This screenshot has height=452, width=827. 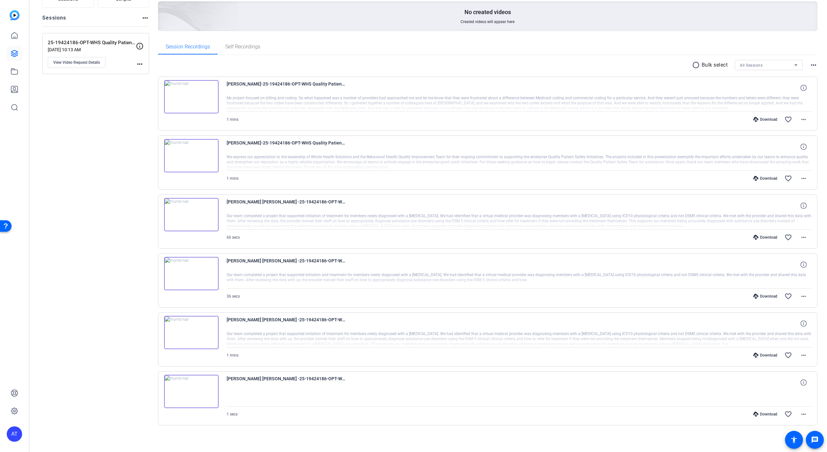 What do you see at coordinates (54, 20) in the screenshot?
I see `h2: Sessions` at bounding box center [54, 20].